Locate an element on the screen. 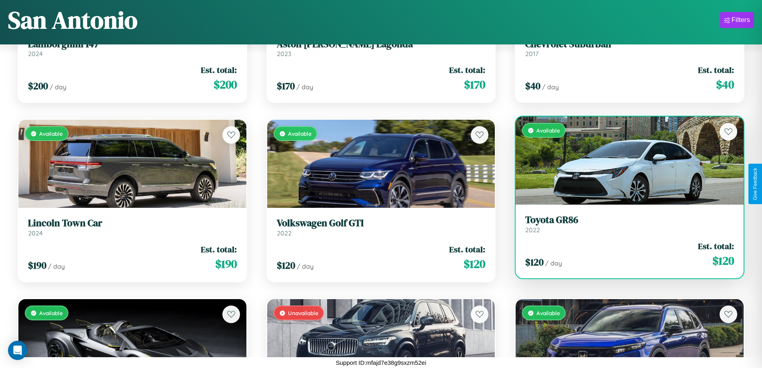 The width and height of the screenshot is (762, 368). a: Toyota GR862022 is located at coordinates (630, 224).